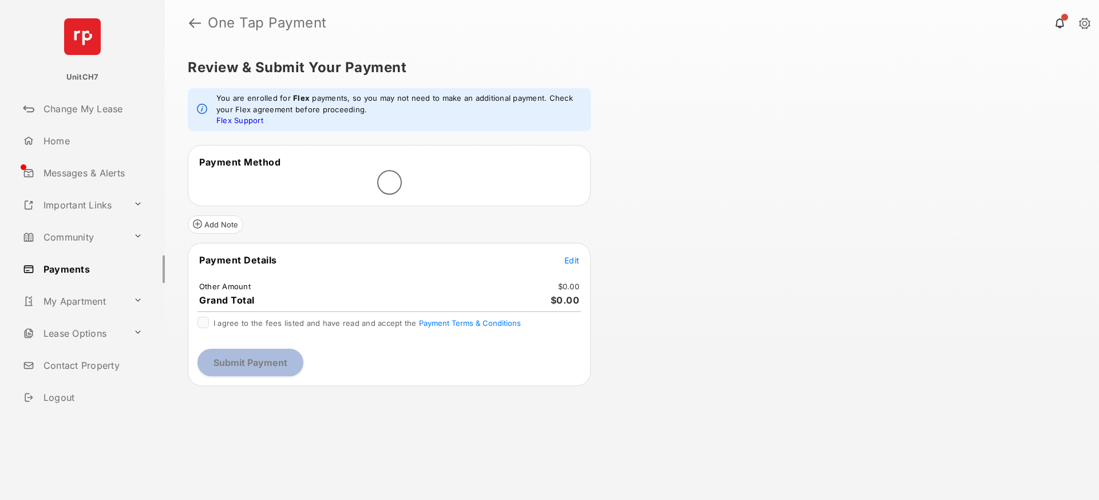  What do you see at coordinates (470, 323) in the screenshot?
I see `button: I agree to the fees listed and have read and accept the` at bounding box center [470, 323].